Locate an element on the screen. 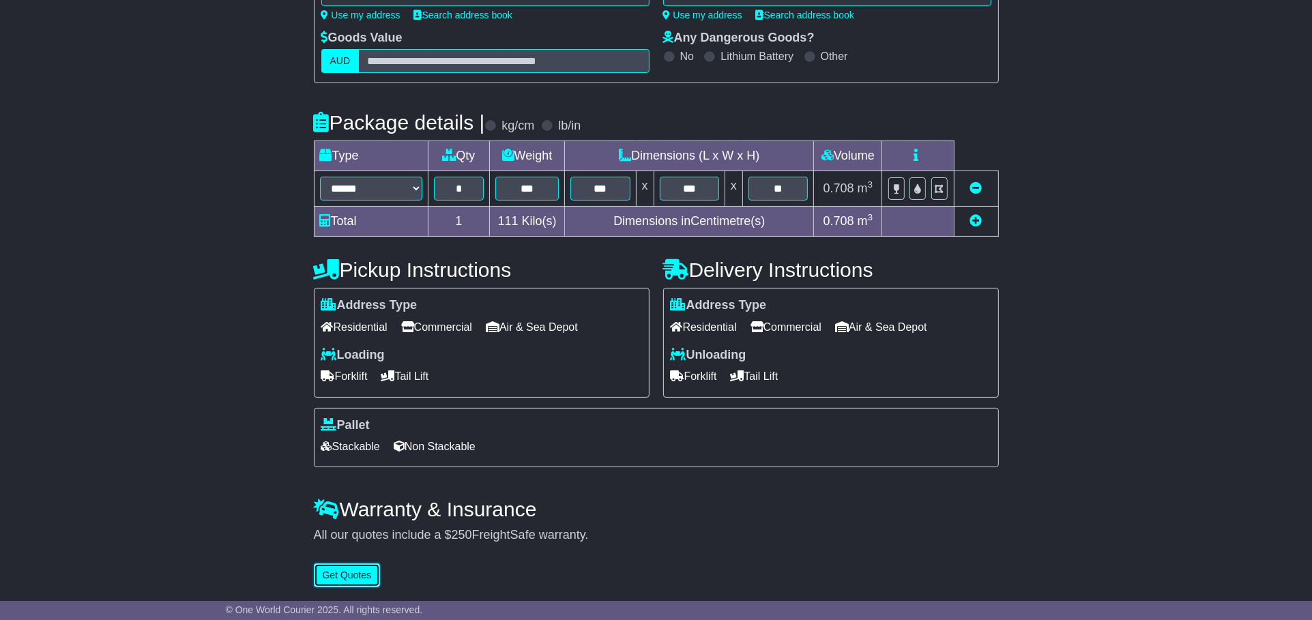  td: Total is located at coordinates (370, 222).